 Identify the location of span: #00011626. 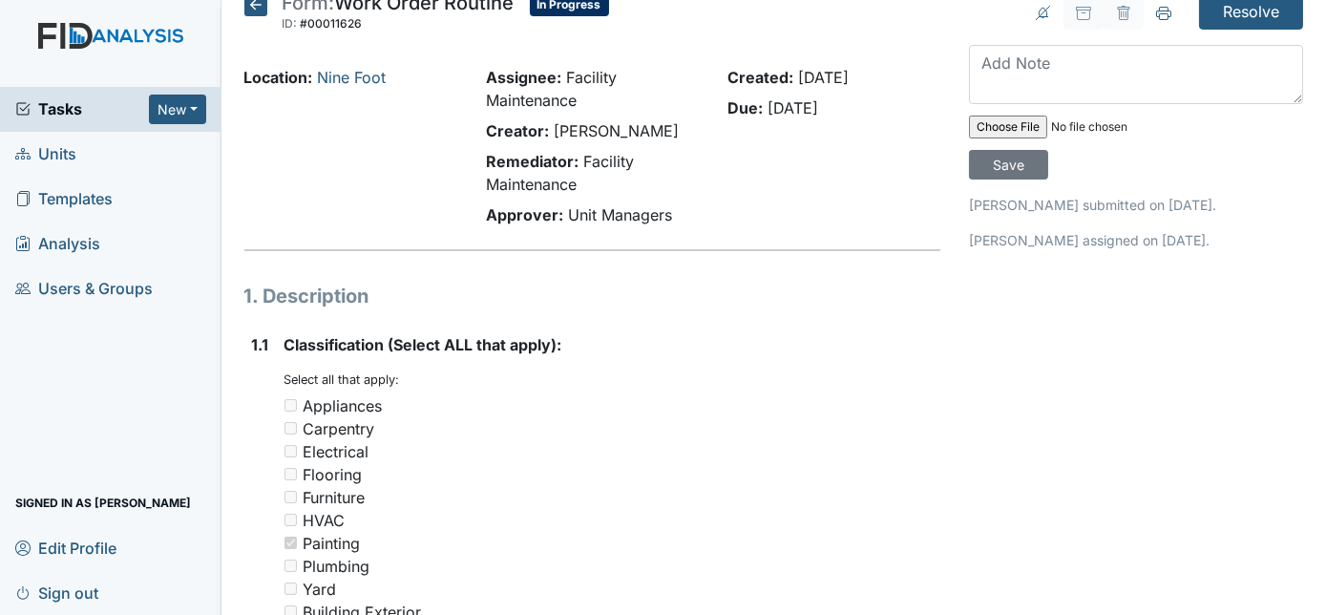
(331, 23).